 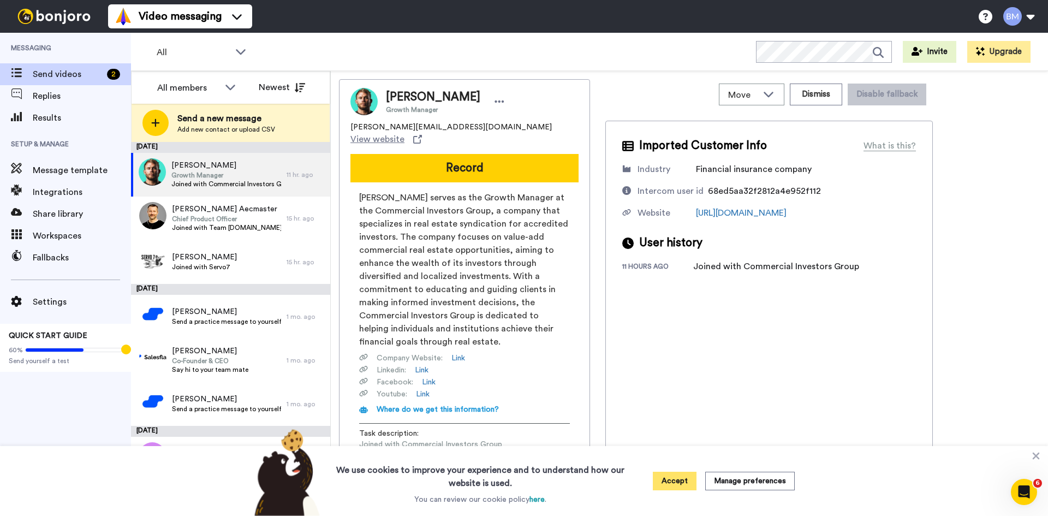 I want to click on button: Upgrade, so click(x=999, y=52).